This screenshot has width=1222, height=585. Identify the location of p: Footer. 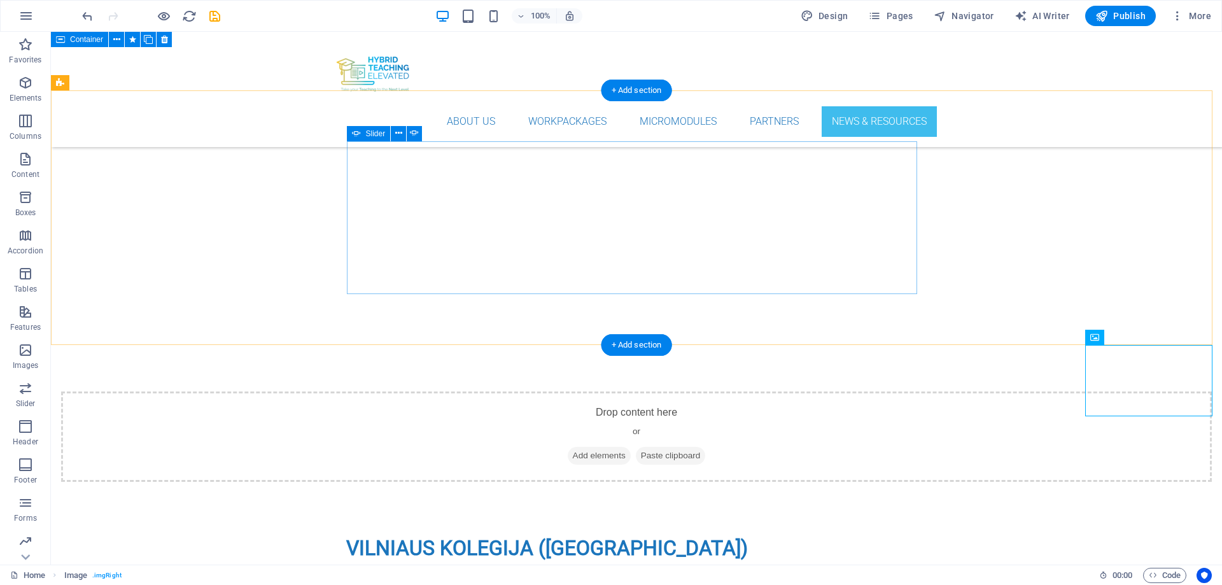
(25, 480).